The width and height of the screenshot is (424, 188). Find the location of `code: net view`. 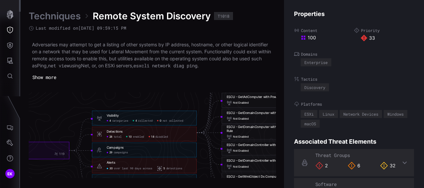

code: net view is located at coordinates (59, 65).